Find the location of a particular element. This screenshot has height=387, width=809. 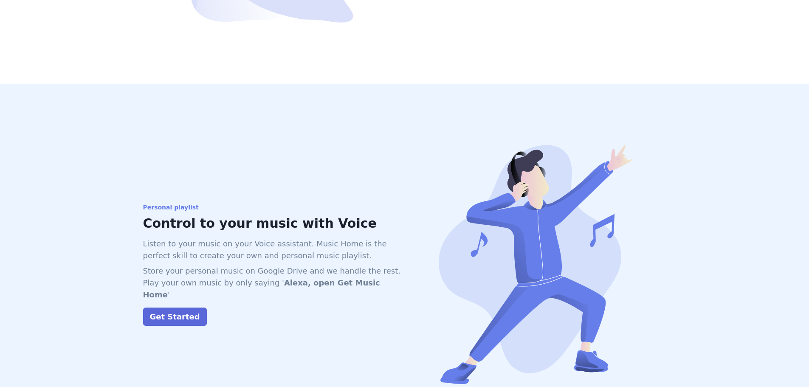

button: Get Started is located at coordinates (175, 316).